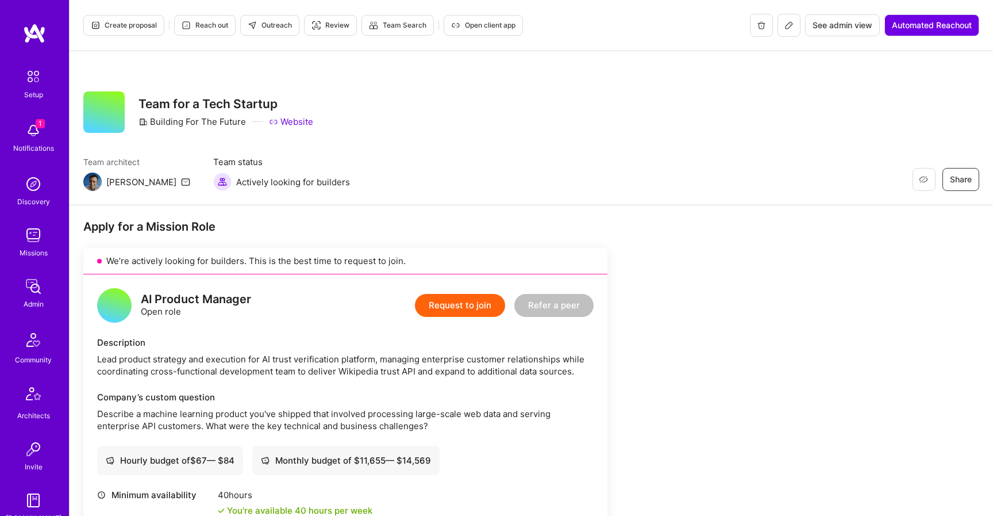  Describe the element at coordinates (33, 340) in the screenshot. I see `img: Community` at that location.